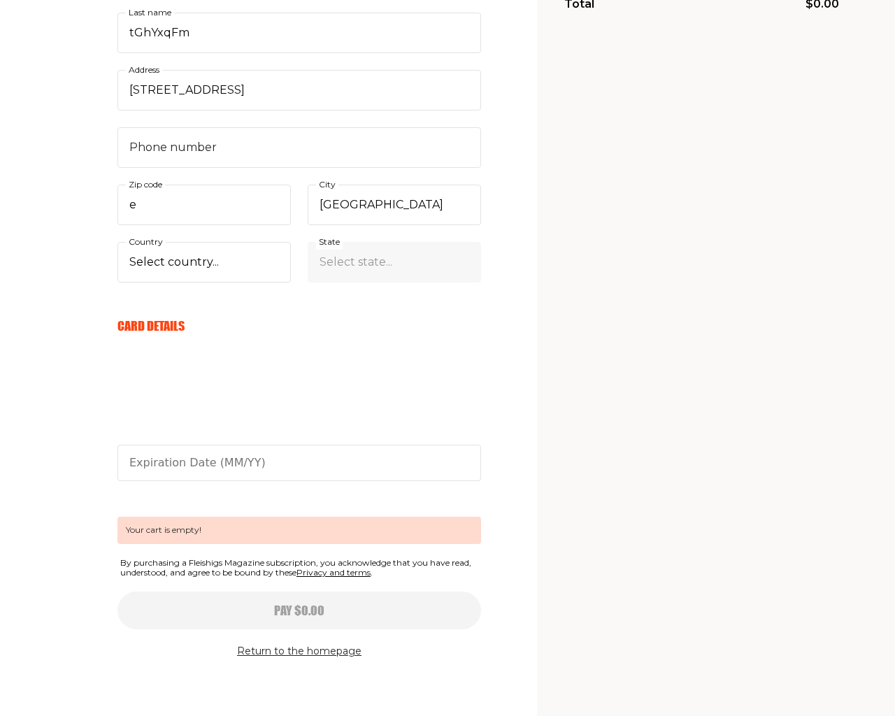 The width and height of the screenshot is (895, 716). I want to click on label: City, so click(327, 185).